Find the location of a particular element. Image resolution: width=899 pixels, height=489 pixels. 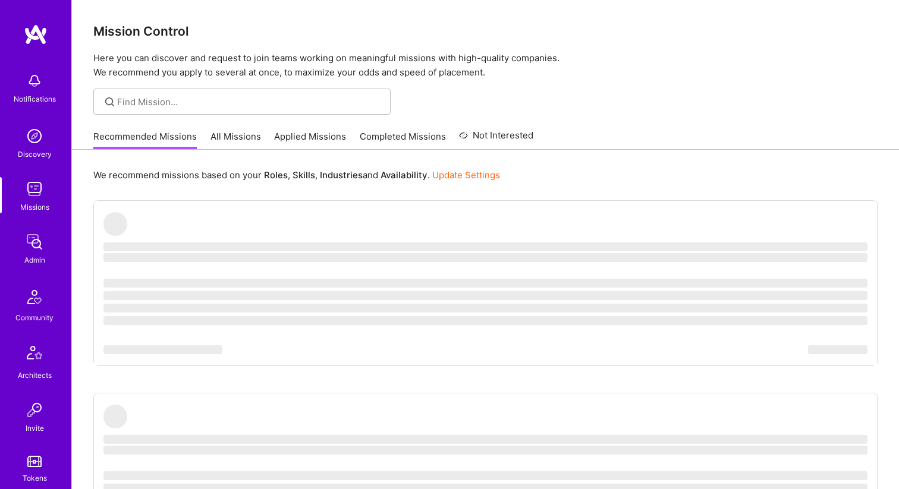

img: admin teamwork is located at coordinates (34, 242).